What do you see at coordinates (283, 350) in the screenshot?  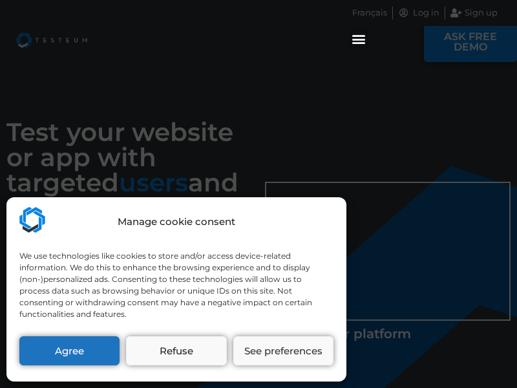 I see `button: See preferences` at bounding box center [283, 350].